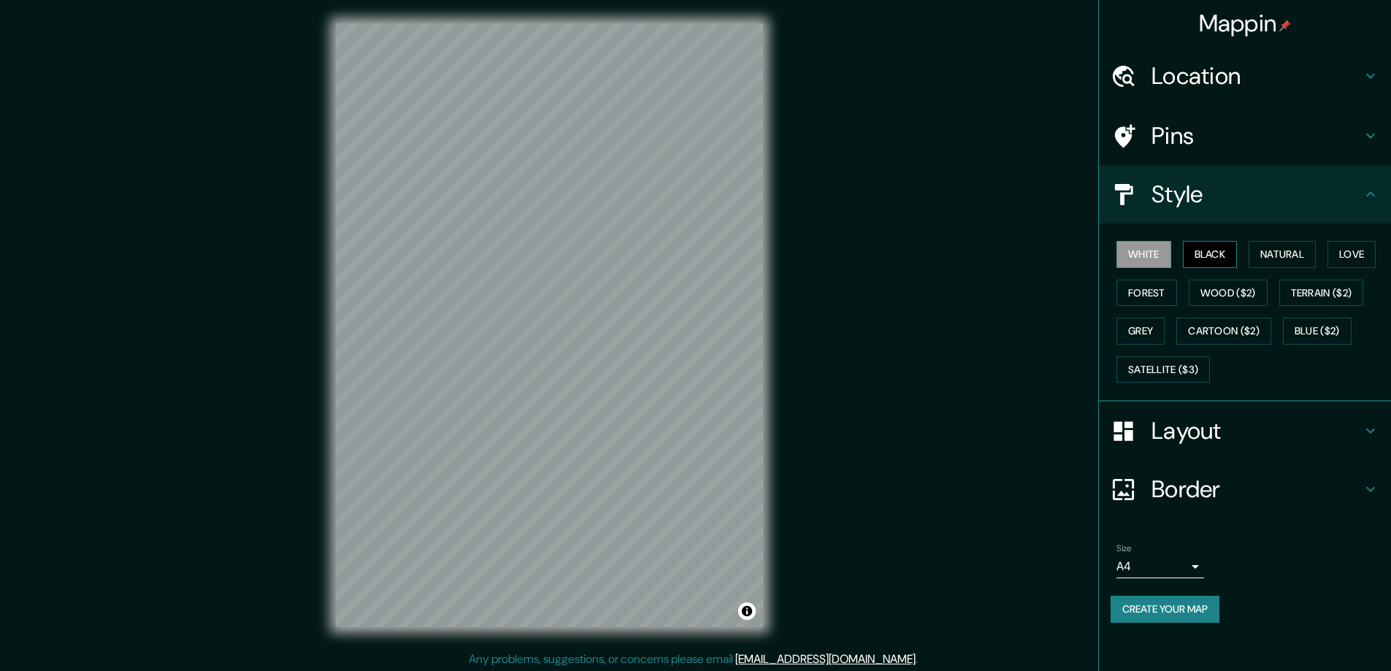  What do you see at coordinates (1352, 254) in the screenshot?
I see `button: Love` at bounding box center [1352, 254].